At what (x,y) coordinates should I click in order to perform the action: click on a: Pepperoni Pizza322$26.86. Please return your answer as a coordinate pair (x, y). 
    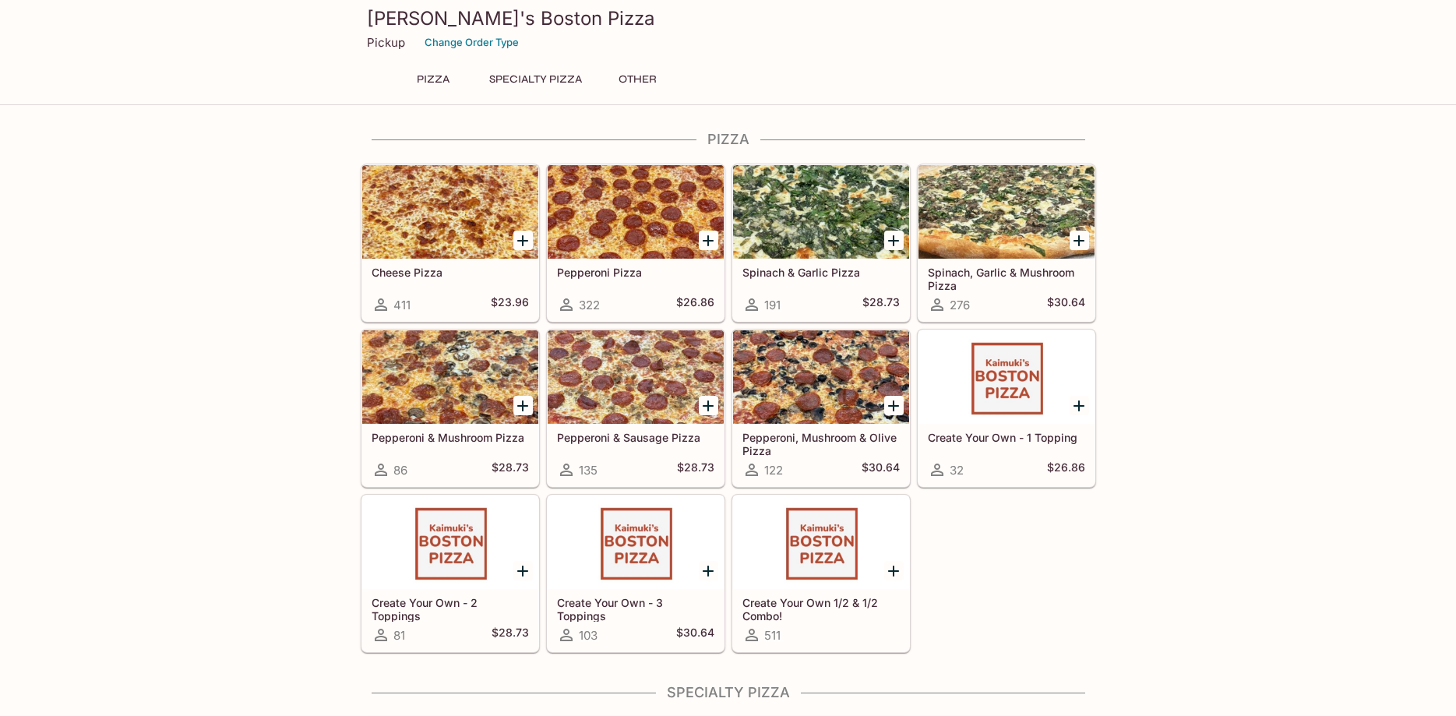
    Looking at the image, I should click on (636, 243).